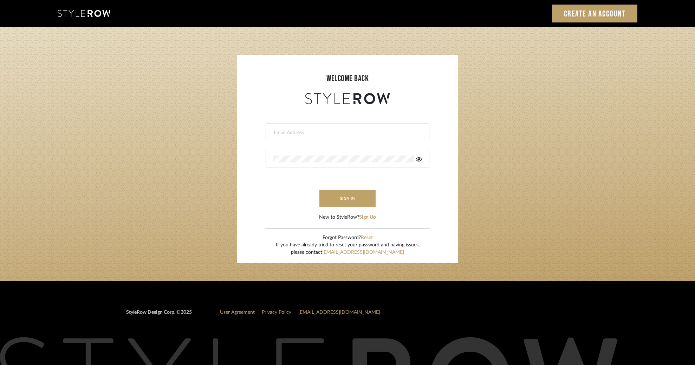  What do you see at coordinates (237, 313) in the screenshot?
I see `a: User Agreement` at bounding box center [237, 313].